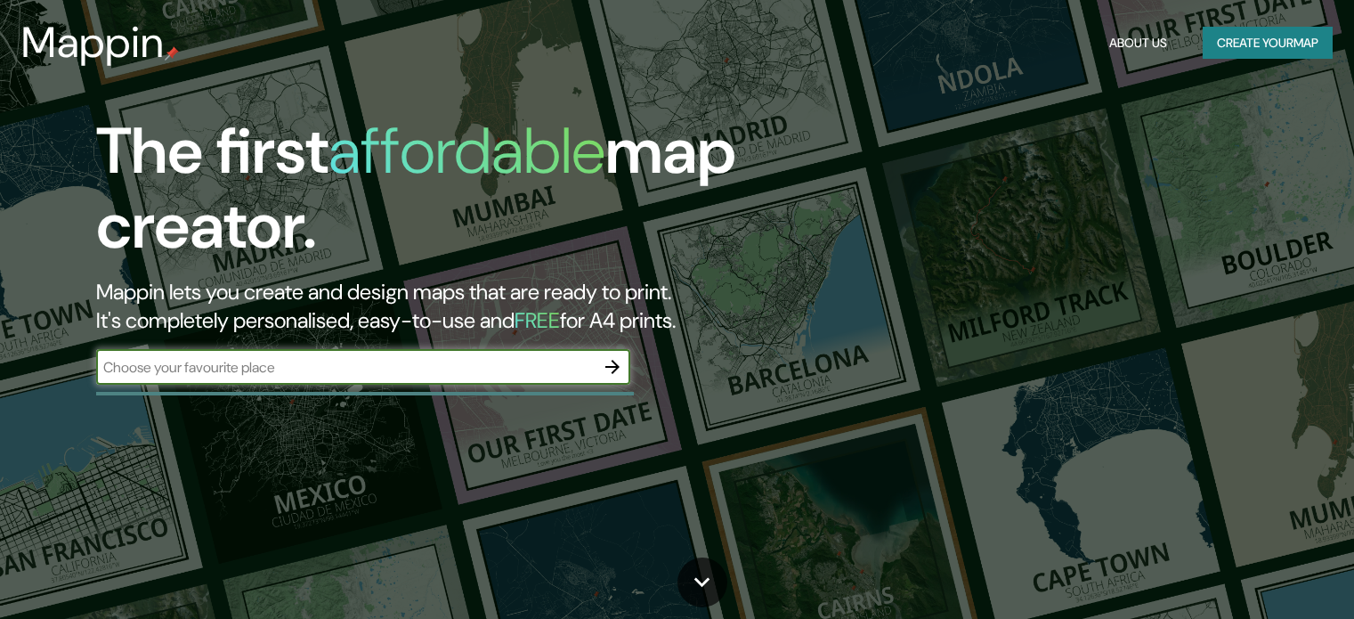  Describe the element at coordinates (172, 53) in the screenshot. I see `img: mappin-pin` at that location.